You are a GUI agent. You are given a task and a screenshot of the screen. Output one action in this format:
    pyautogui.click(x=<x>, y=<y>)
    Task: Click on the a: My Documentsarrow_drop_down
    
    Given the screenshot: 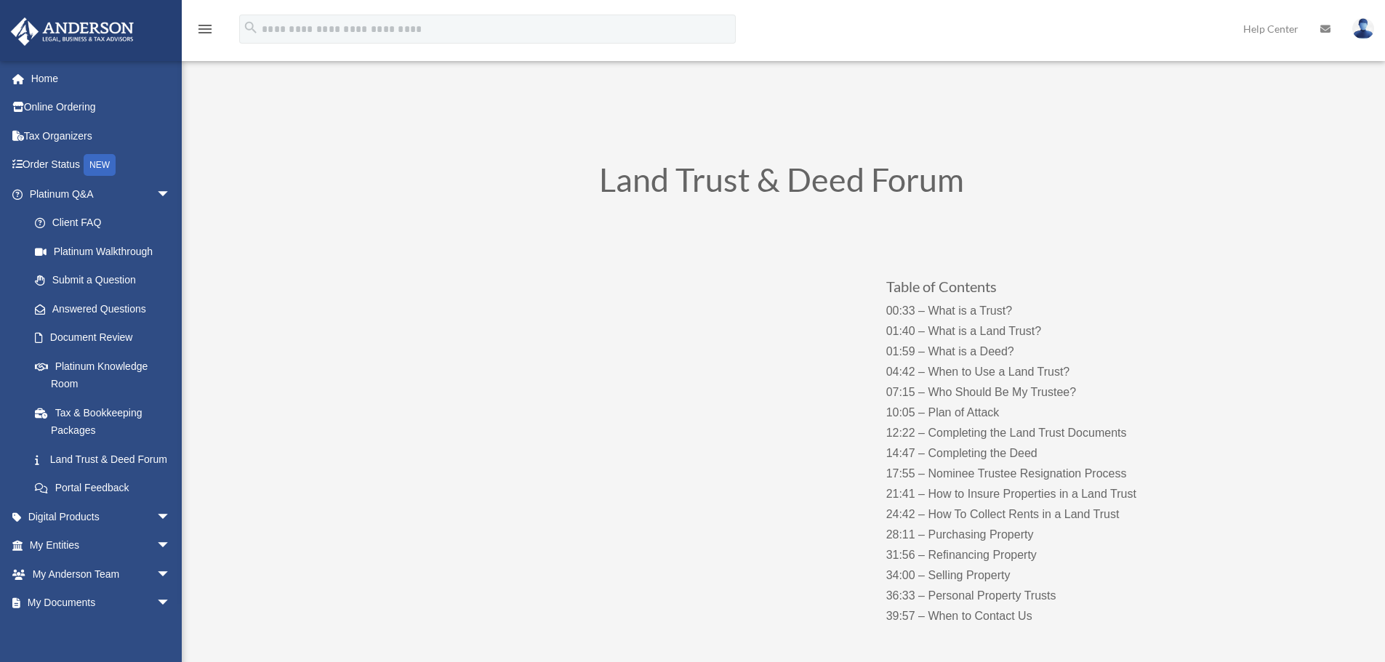 What is the action you would take?
    pyautogui.click(x=101, y=604)
    